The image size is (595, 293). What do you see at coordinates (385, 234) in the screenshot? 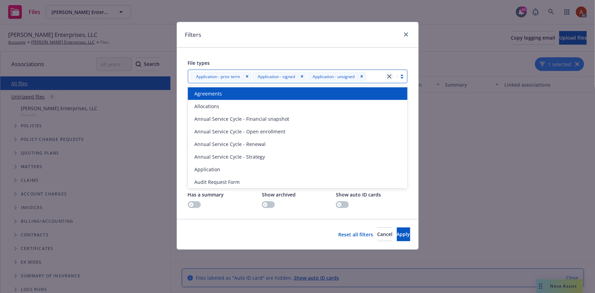
I see `button: Cancel` at bounding box center [385, 234].